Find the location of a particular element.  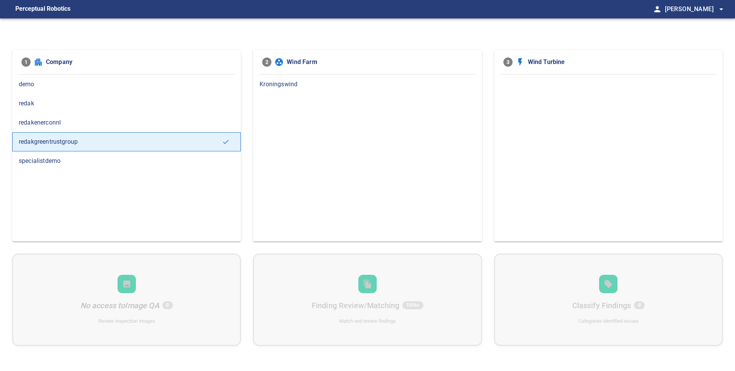

span: person is located at coordinates (658, 9).